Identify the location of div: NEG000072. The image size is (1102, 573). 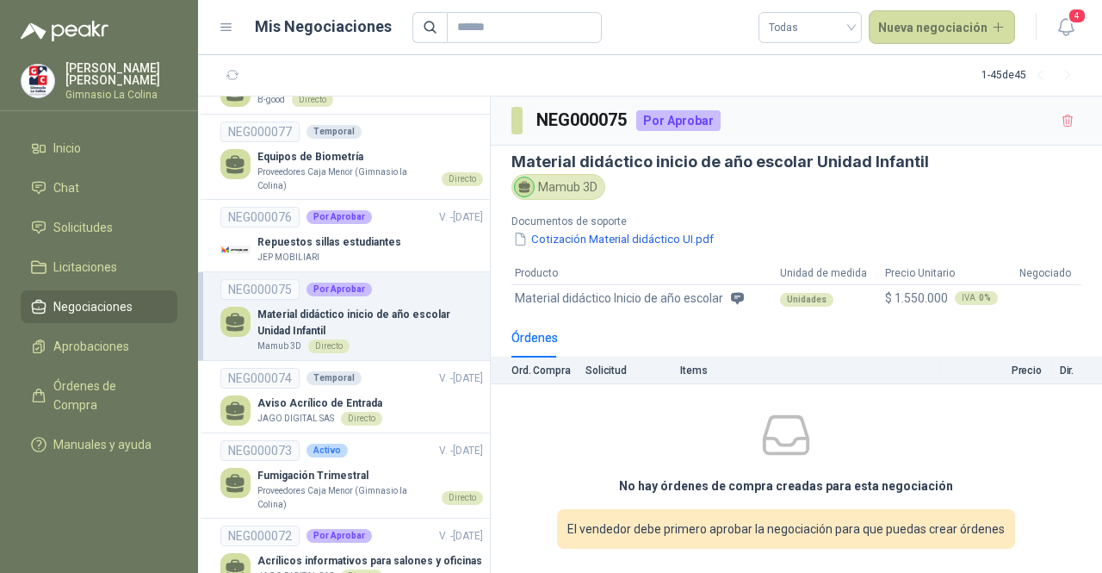
(260, 536).